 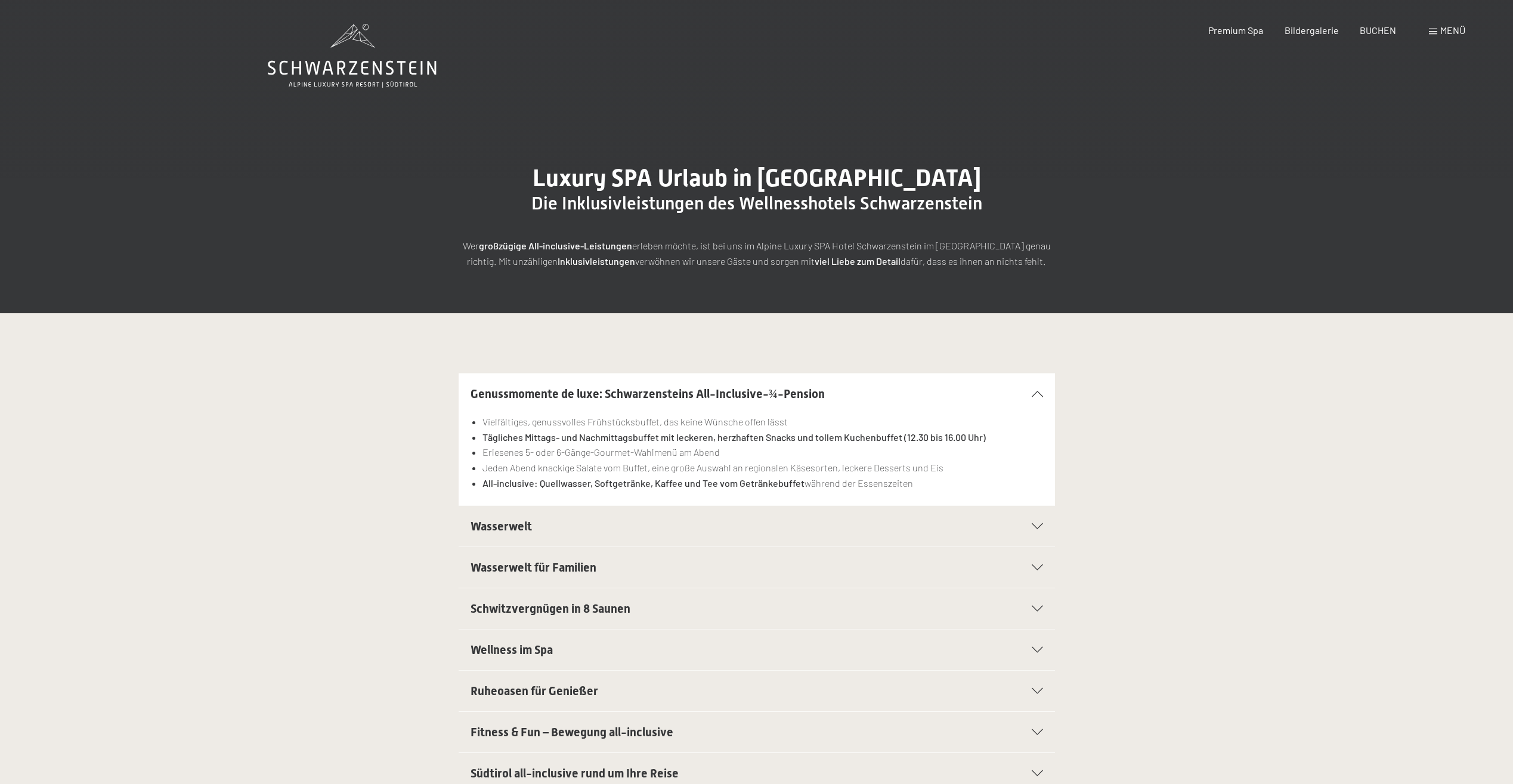 What do you see at coordinates (1453, 30) in the screenshot?
I see `span: Menü` at bounding box center [1453, 30].